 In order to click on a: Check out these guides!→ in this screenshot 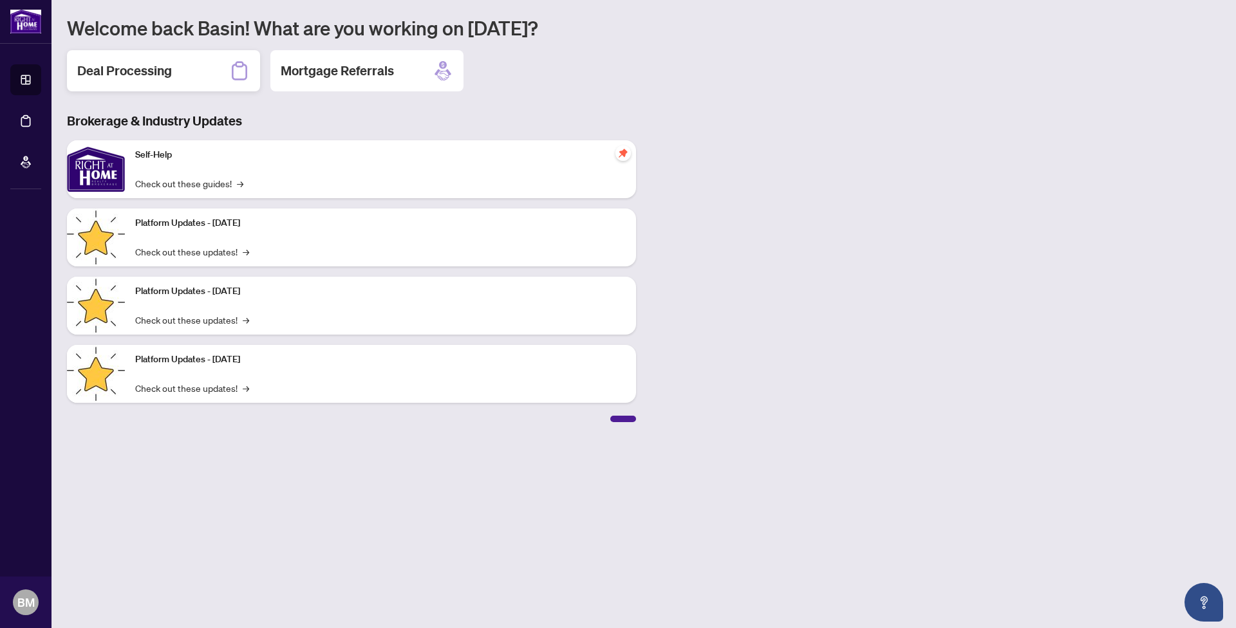, I will do `click(189, 183)`.